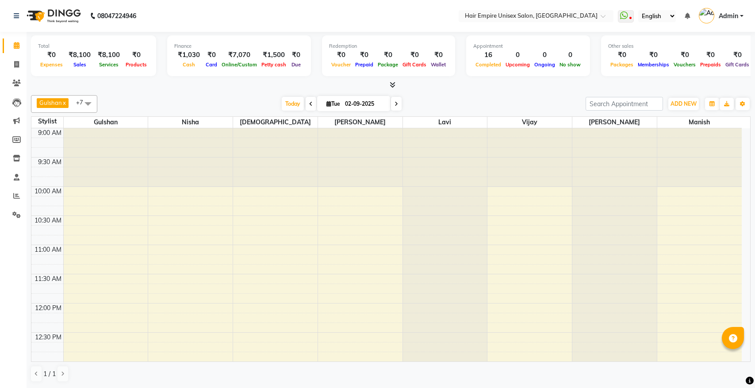 This screenshot has width=755, height=388. What do you see at coordinates (239, 65) in the screenshot?
I see `span: Online/Custom` at bounding box center [239, 65].